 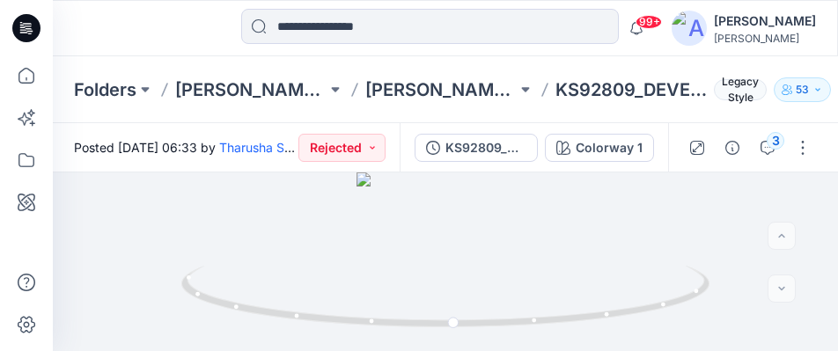 I want to click on img: avatar, so click(x=689, y=28).